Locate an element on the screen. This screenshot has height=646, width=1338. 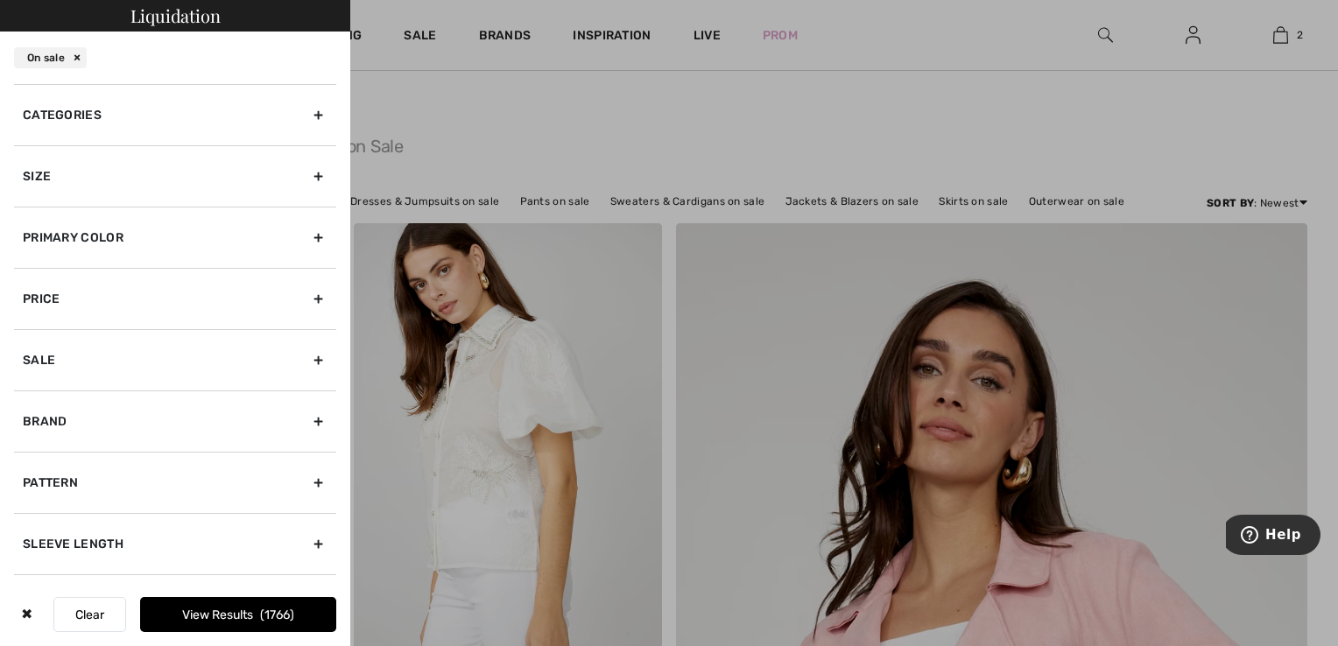
div: On sale is located at coordinates (50, 58).